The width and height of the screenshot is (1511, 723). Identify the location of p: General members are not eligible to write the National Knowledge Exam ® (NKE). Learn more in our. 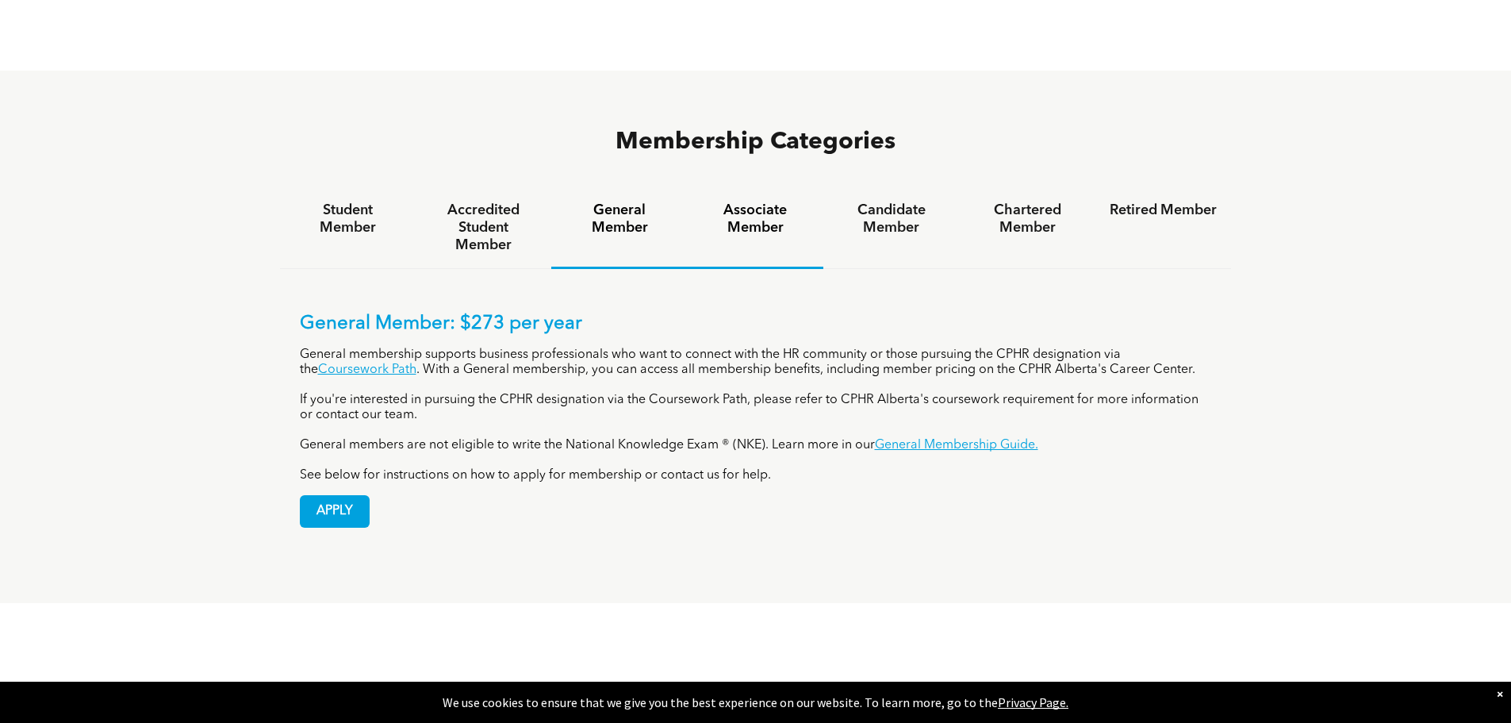
(756, 445).